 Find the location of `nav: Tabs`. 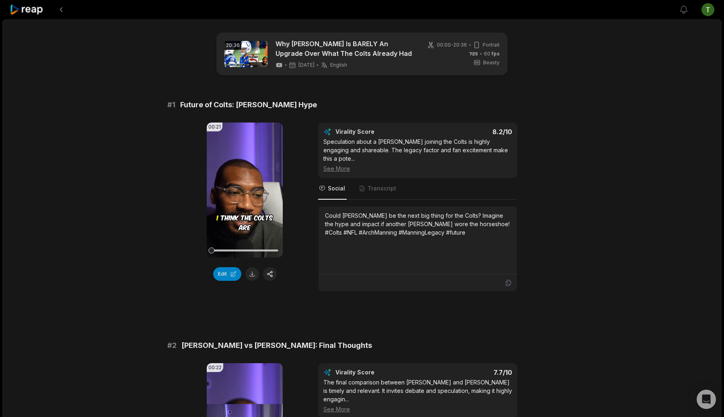

nav: Tabs is located at coordinates (417, 189).